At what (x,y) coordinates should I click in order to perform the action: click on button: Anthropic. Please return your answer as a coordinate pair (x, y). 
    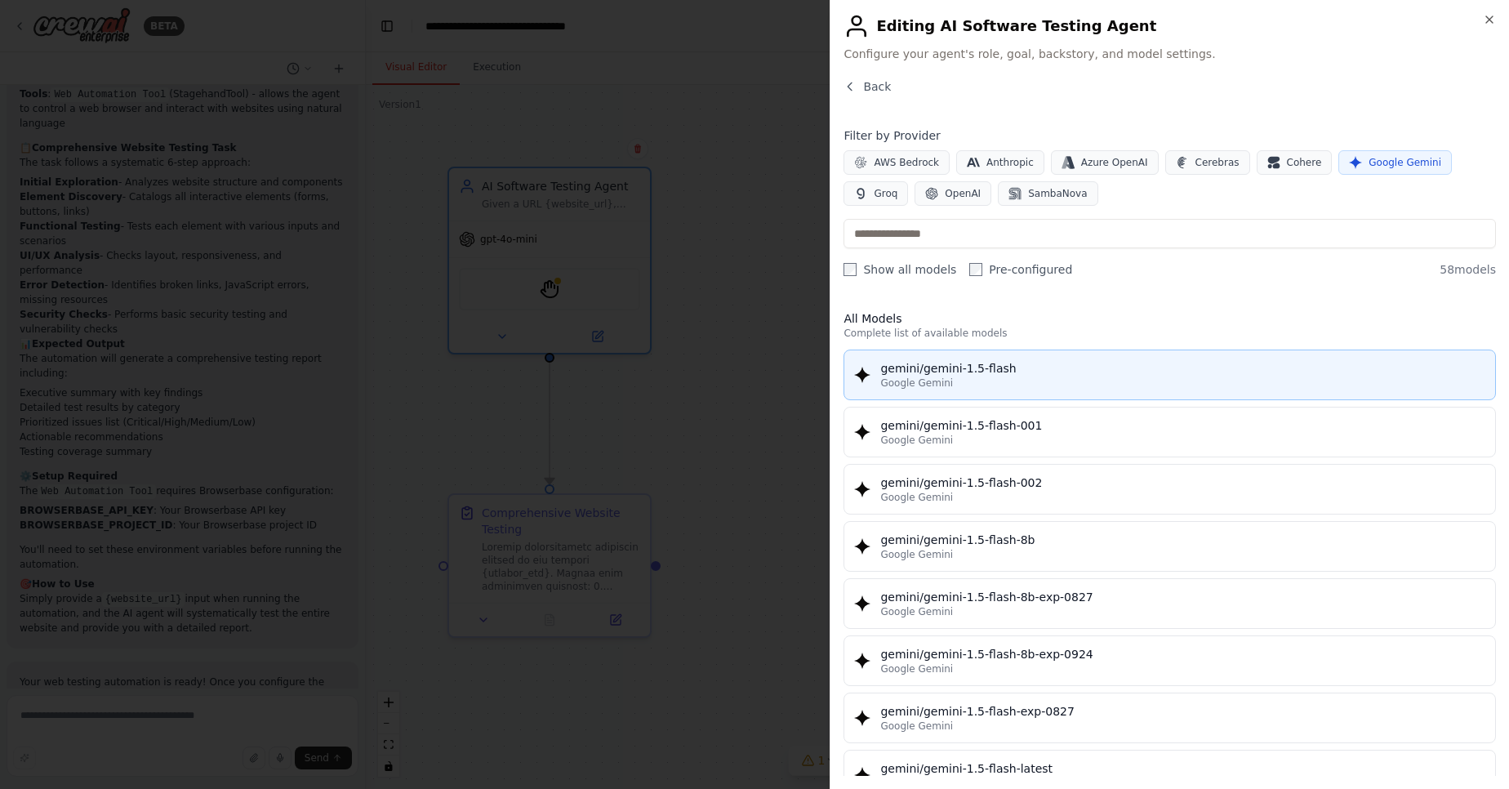
    Looking at the image, I should click on (1000, 162).